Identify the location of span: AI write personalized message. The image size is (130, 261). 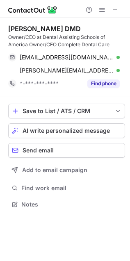
(66, 131).